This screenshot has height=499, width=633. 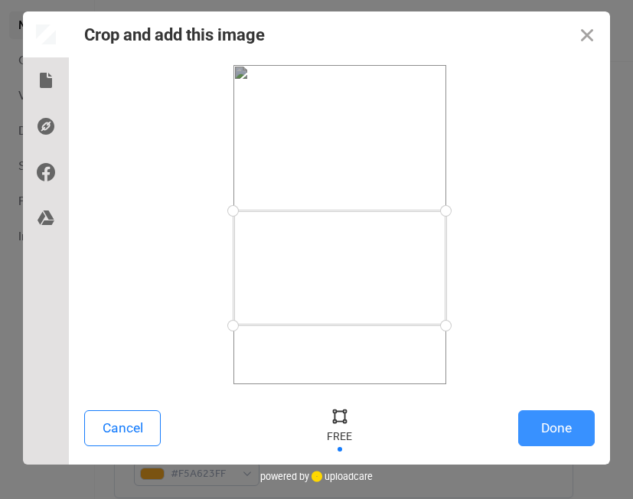 What do you see at coordinates (588, 34) in the screenshot?
I see `button: Close` at bounding box center [588, 34].